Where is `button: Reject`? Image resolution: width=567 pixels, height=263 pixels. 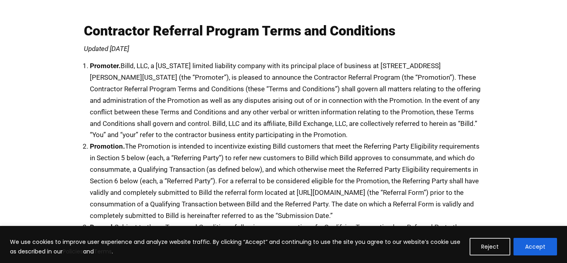
button: Reject is located at coordinates (490, 247).